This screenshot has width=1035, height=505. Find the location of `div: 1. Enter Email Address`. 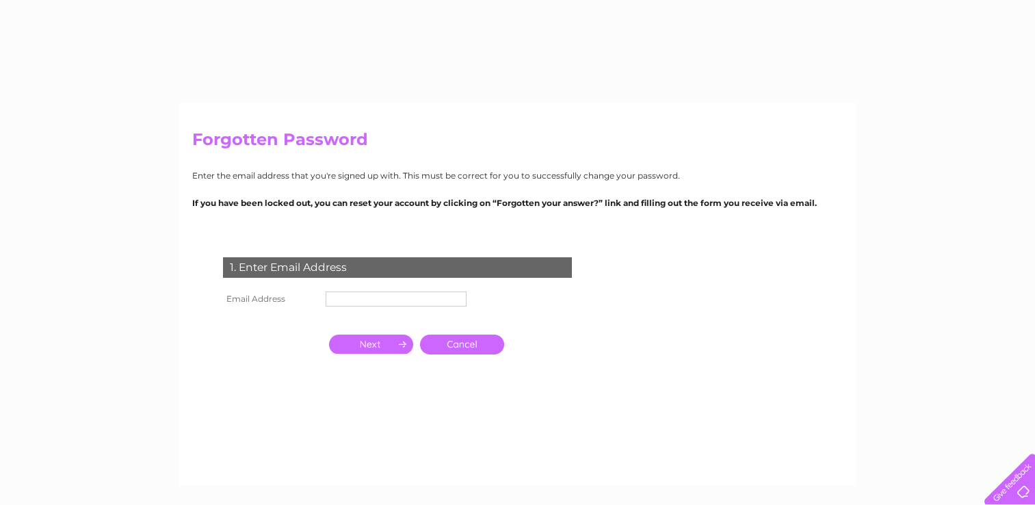

div: 1. Enter Email Address is located at coordinates (397, 267).